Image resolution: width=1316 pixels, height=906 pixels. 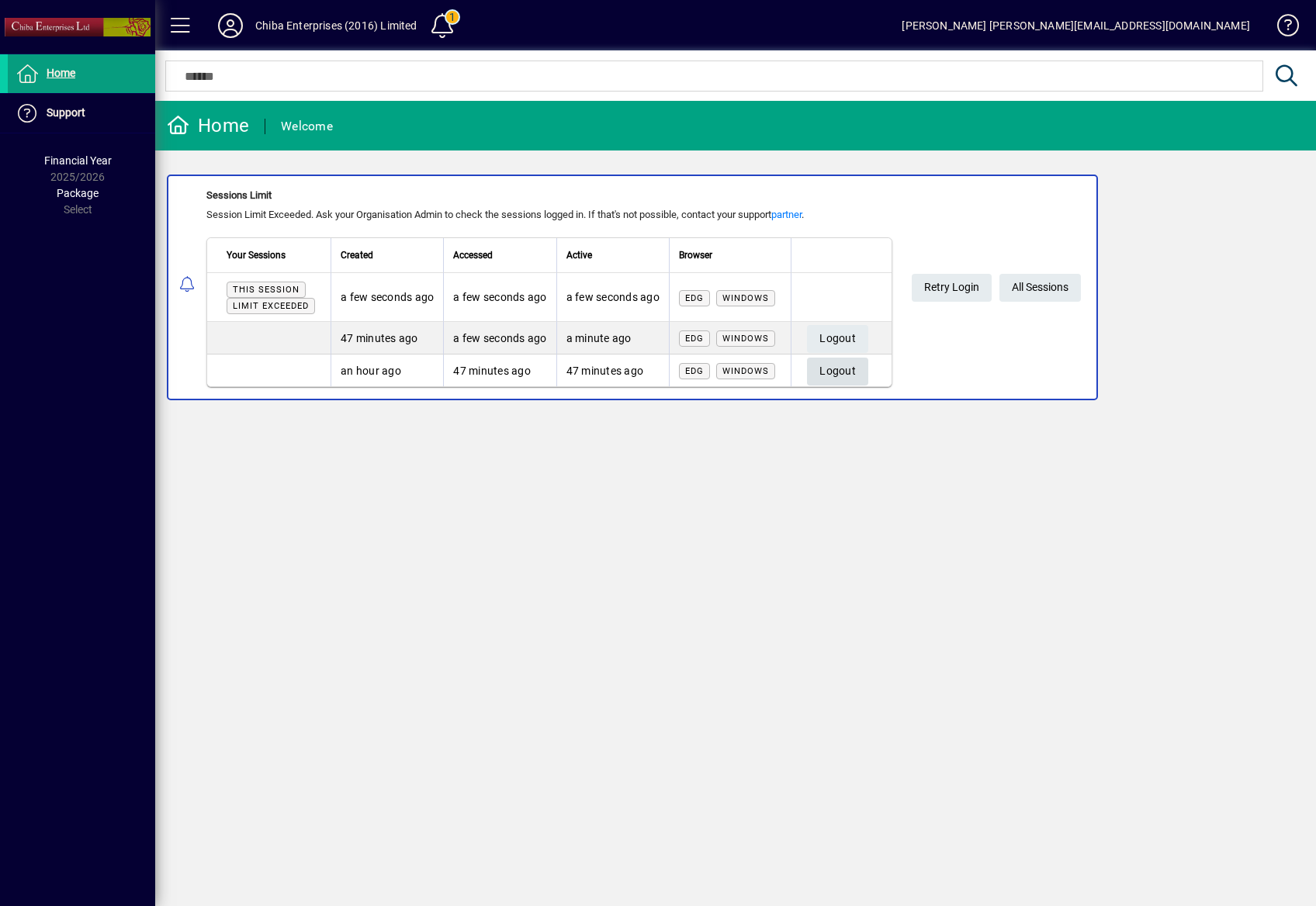 What do you see at coordinates (951, 287) in the screenshot?
I see `span: Retry Login` at bounding box center [951, 287].